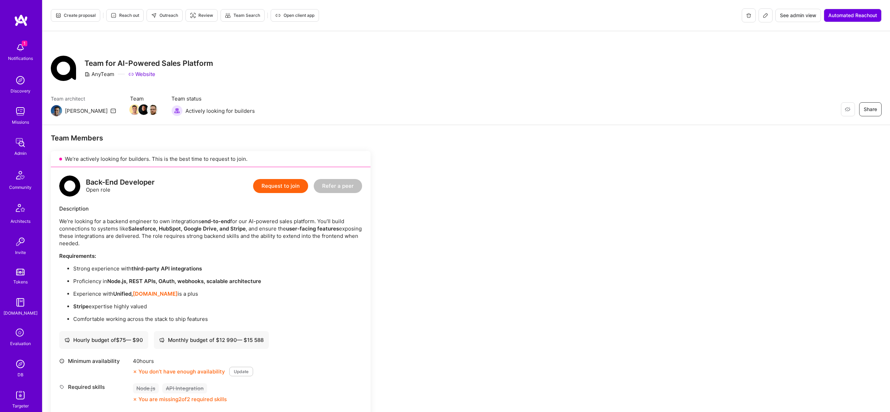  I want to click on button: Request to join, so click(280, 186).